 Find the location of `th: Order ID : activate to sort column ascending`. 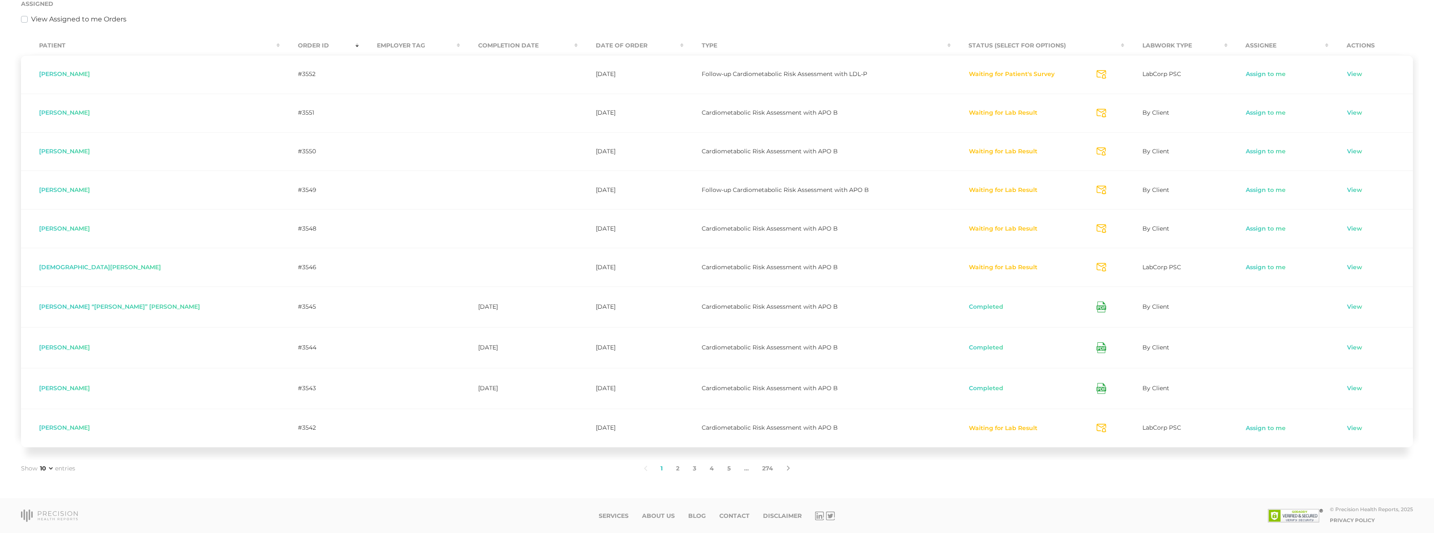

th: Order ID : activate to sort column ascending is located at coordinates (319, 45).